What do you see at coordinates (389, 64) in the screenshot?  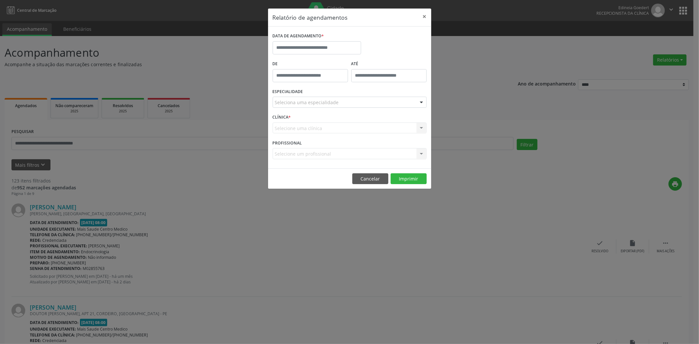 I see `label: ATÉ` at bounding box center [389, 64].